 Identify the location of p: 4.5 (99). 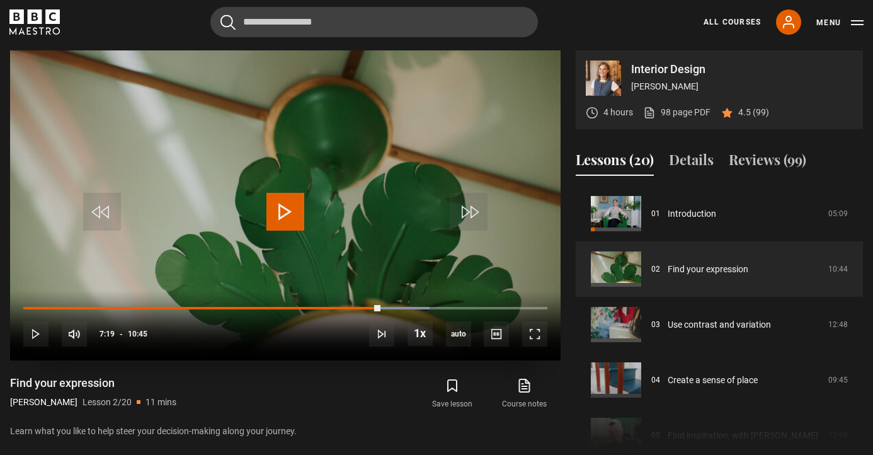
(753, 112).